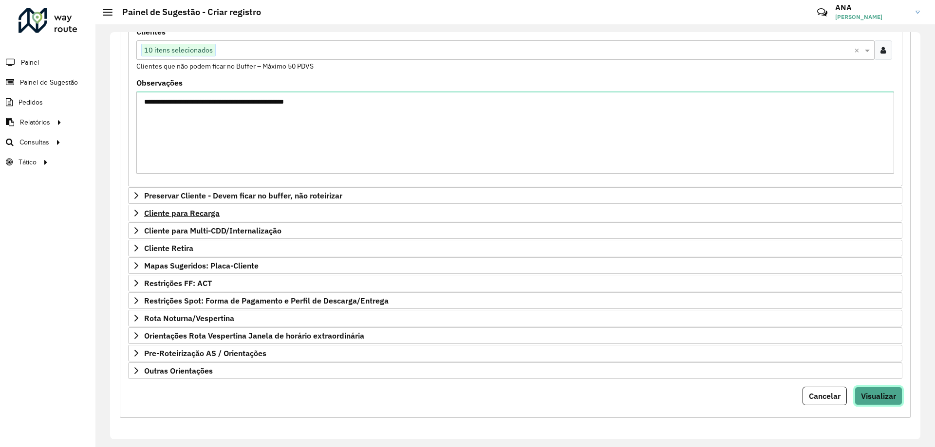 Image resolution: width=935 pixels, height=447 pixels. I want to click on a: Cliente Retira, so click(515, 248).